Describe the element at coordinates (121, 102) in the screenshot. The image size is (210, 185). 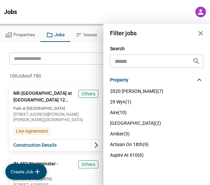
I see `span: 29 Wyn (1)` at that location.